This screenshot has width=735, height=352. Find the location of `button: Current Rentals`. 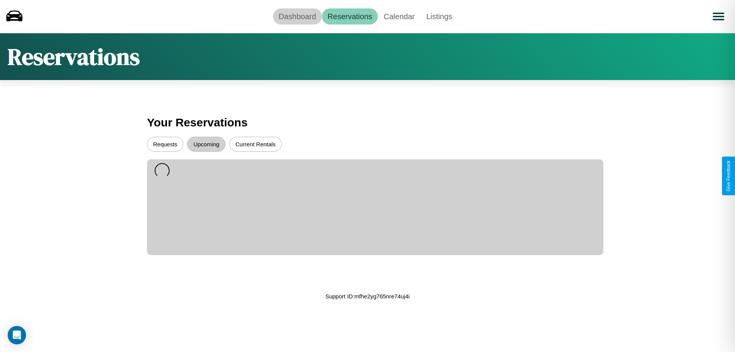

button: Current Rentals is located at coordinates (255, 144).